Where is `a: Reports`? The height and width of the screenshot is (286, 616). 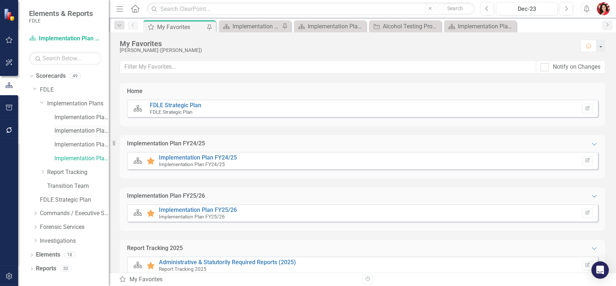 a: Reports is located at coordinates (46, 268).